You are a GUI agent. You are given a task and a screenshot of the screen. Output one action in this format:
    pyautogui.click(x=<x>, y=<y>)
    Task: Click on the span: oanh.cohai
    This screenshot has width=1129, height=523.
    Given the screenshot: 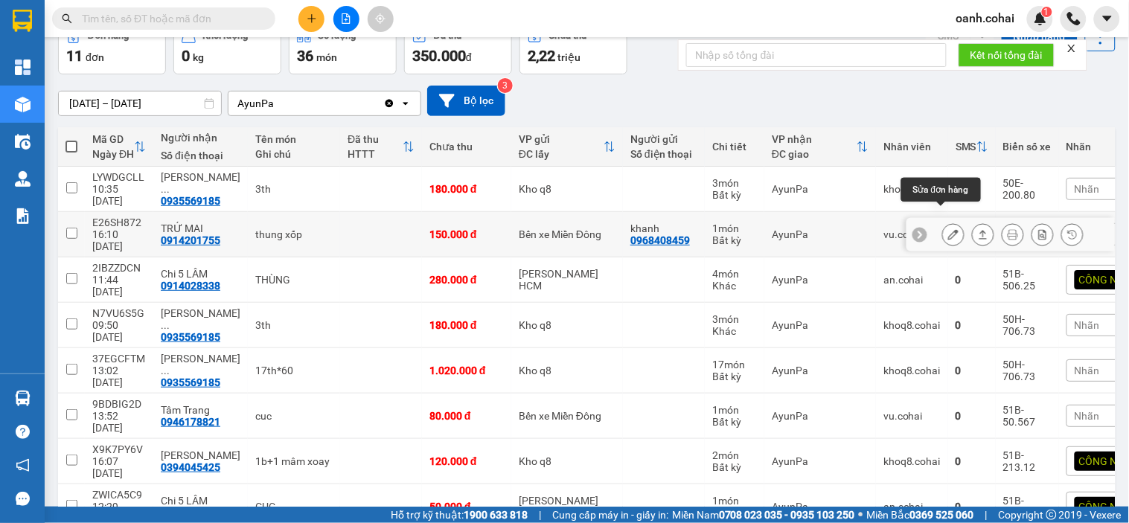 What is the action you would take?
    pyautogui.click(x=986, y=18)
    